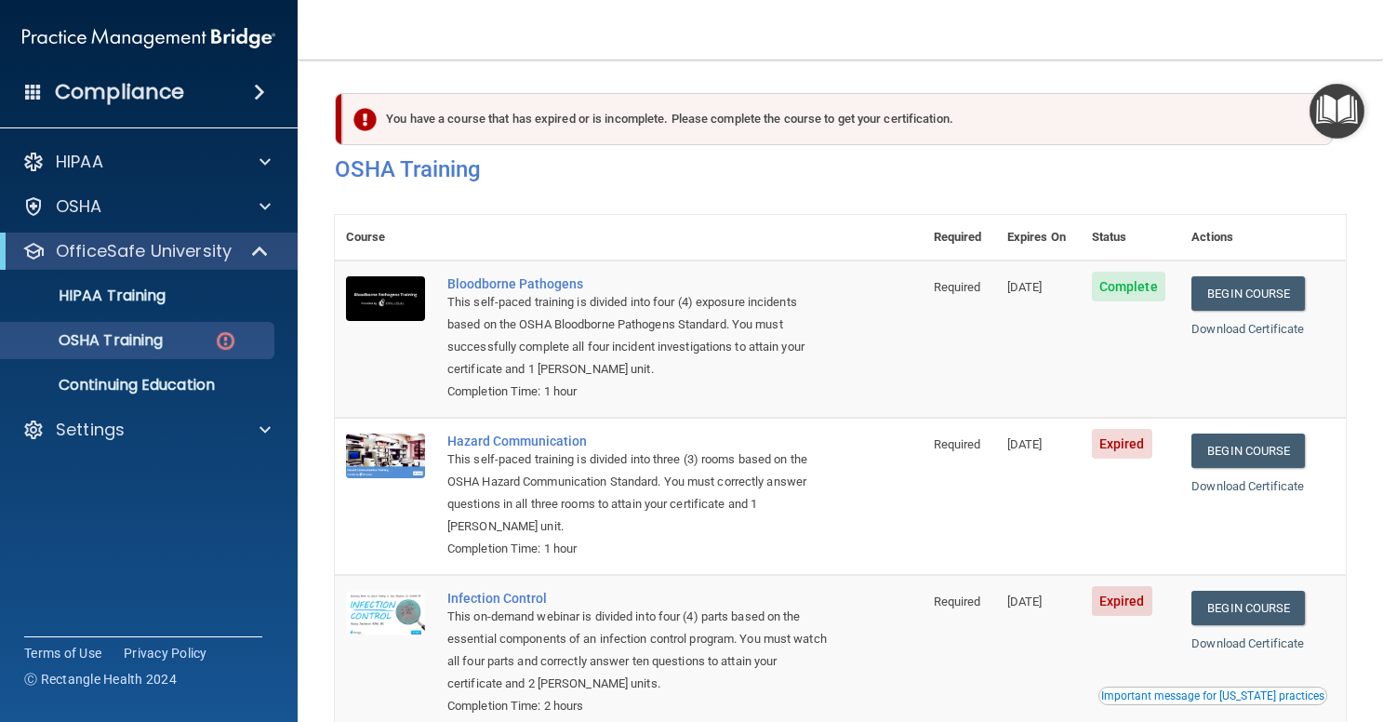  Describe the element at coordinates (638, 493) in the screenshot. I see `div: This self-paced training is divided into three (3) rooms based on the OSHA Hazard Communication S...` at that location.